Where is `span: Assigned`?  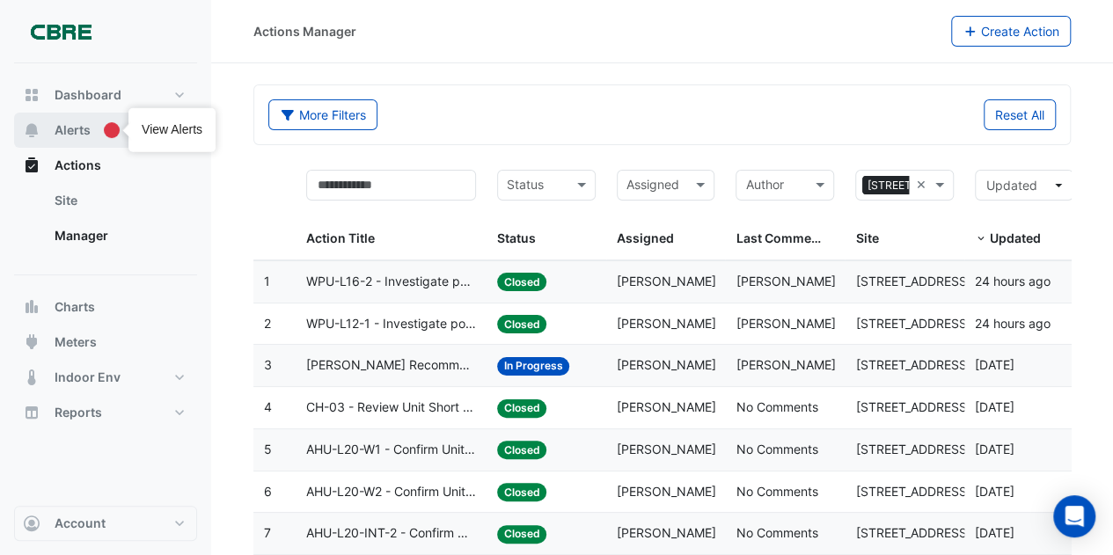 span: Assigned is located at coordinates (645, 238).